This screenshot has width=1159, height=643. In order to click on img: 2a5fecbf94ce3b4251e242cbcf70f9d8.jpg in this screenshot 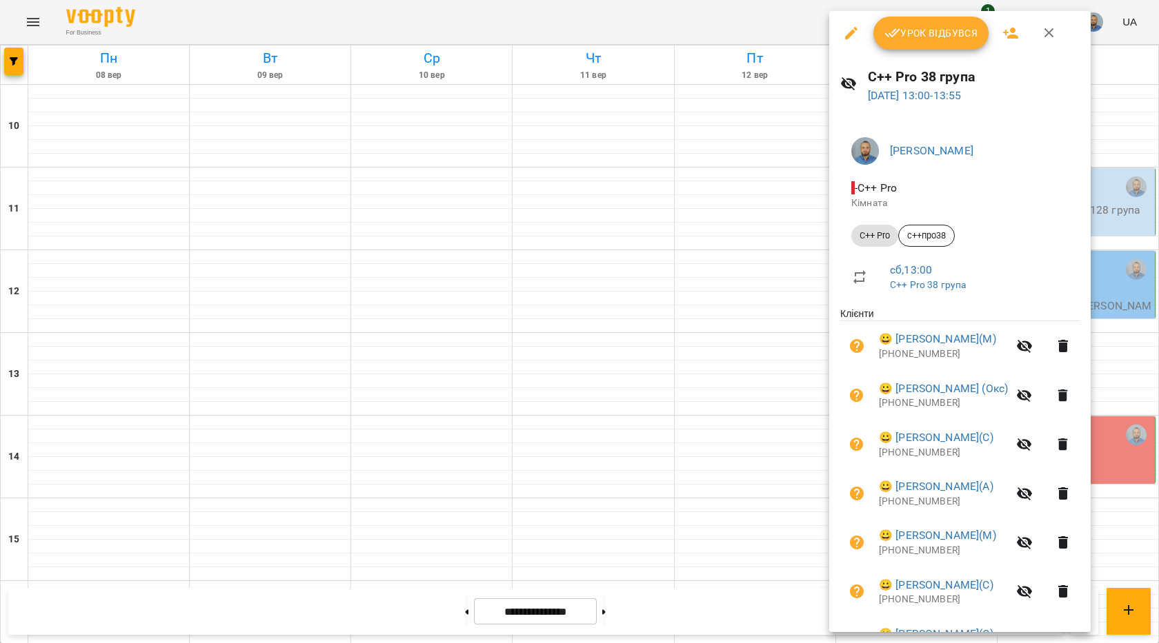, I will do `click(865, 151)`.